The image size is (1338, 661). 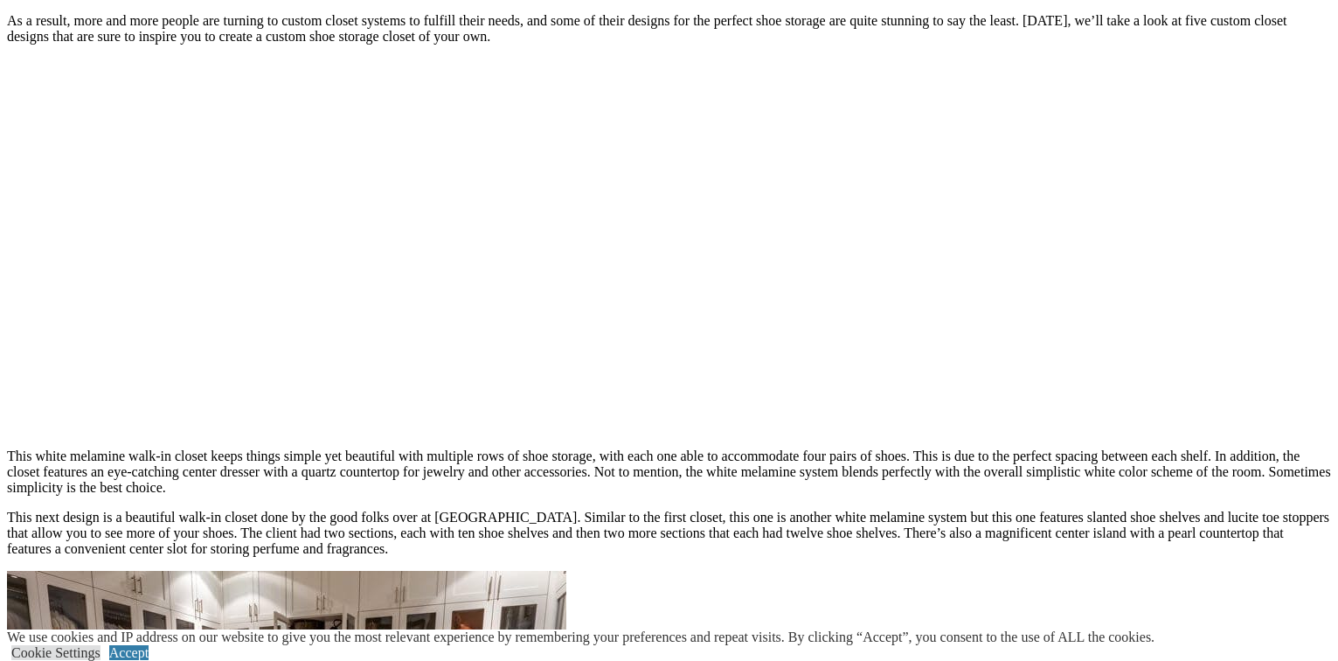 I want to click on div: We use cookies and IP address on our website to give you the most relevant experience by remember..., so click(x=580, y=637).